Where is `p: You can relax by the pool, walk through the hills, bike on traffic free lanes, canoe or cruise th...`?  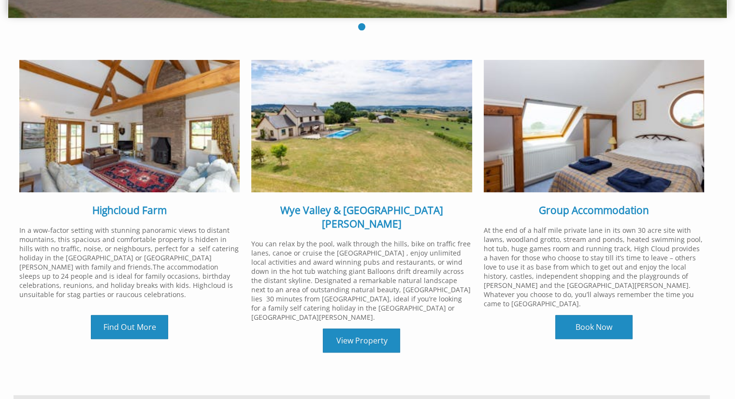
p: You can relax by the pool, walk through the hills, bike on traffic free lanes, canoe or cruise th... is located at coordinates (361, 280).